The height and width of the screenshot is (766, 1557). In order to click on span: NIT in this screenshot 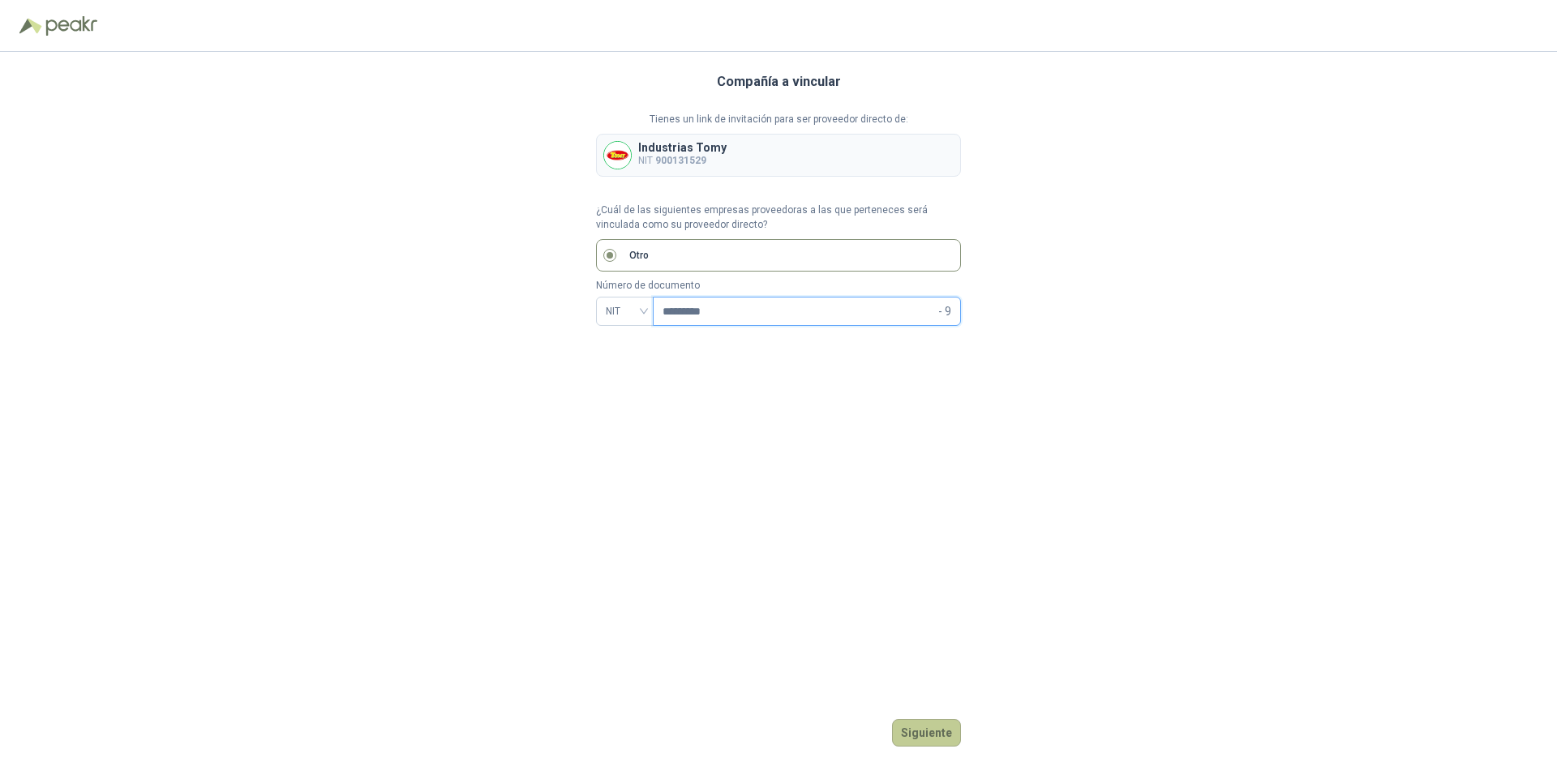, I will do `click(624, 311)`.